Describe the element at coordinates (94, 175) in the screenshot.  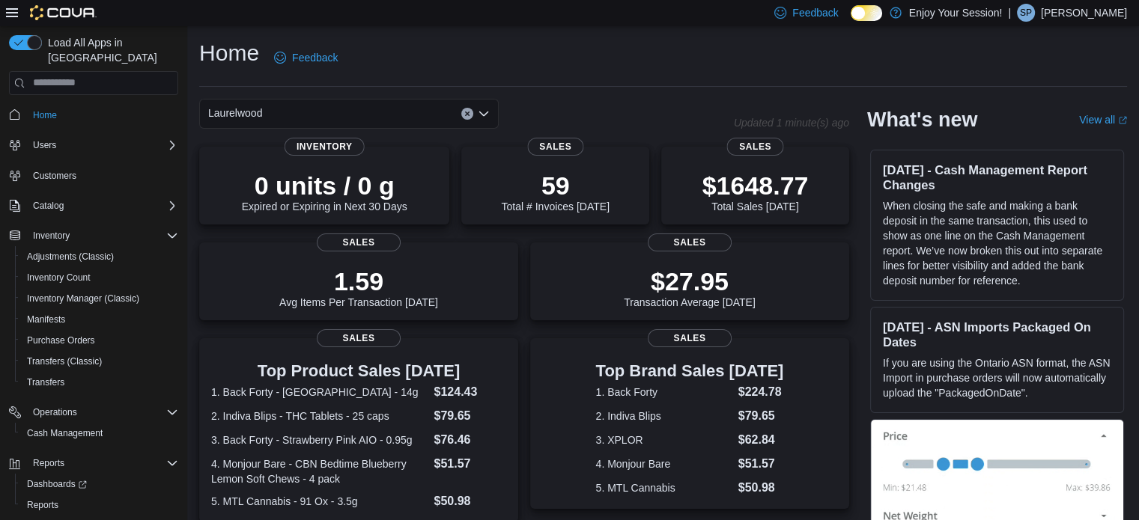
I see `button: Customers` at that location.